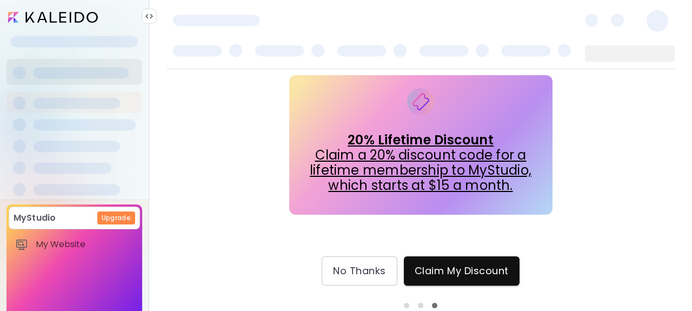 This screenshot has width=692, height=311. Describe the element at coordinates (421, 140) in the screenshot. I see `p: 20% Lifetime Discount` at that location.